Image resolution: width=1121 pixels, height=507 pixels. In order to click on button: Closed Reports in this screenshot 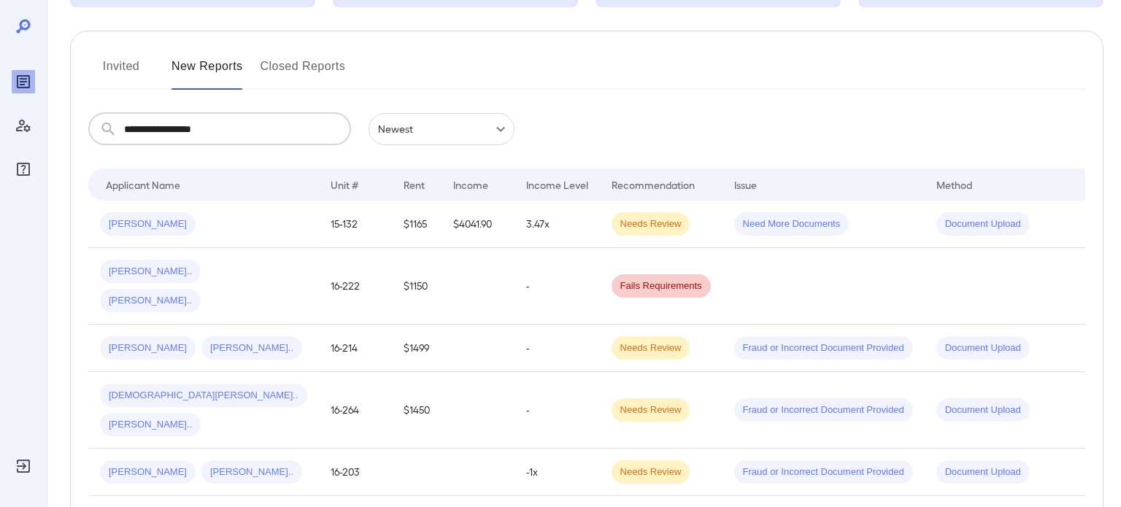, I will do `click(303, 72)`.